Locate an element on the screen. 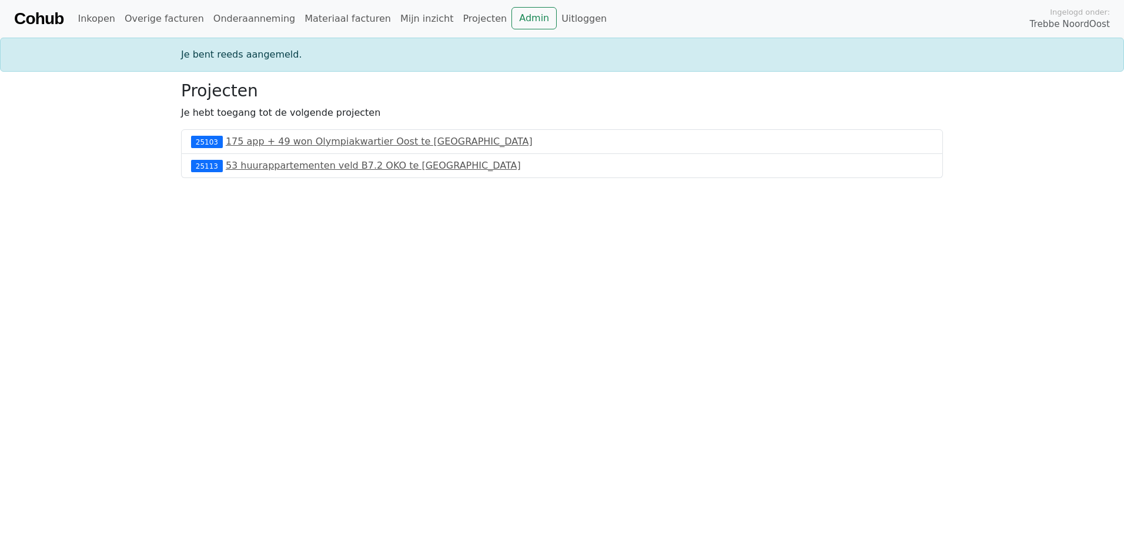  p: Je hebt toegang tot de volgende projecten is located at coordinates (562, 113).